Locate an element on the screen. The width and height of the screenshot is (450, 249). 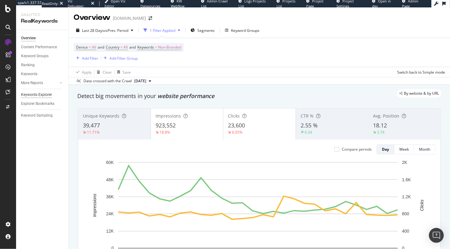
div: 11.71% is located at coordinates (93, 132).